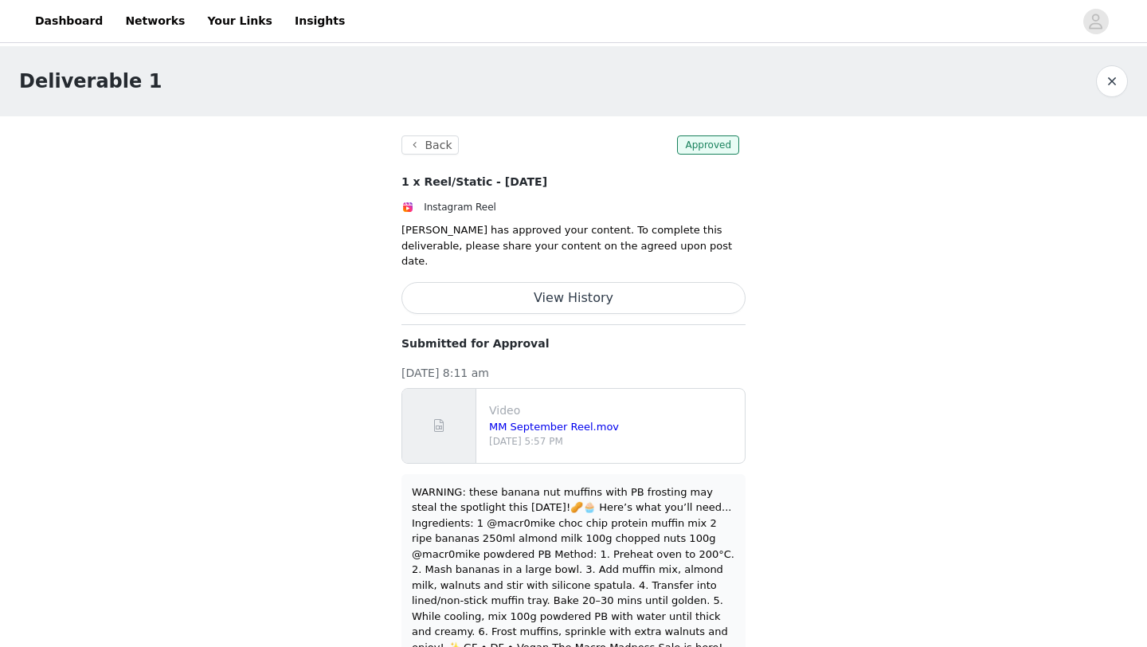 Image resolution: width=1147 pixels, height=647 pixels. What do you see at coordinates (90, 81) in the screenshot?
I see `h1: Deliverable 1` at bounding box center [90, 81].